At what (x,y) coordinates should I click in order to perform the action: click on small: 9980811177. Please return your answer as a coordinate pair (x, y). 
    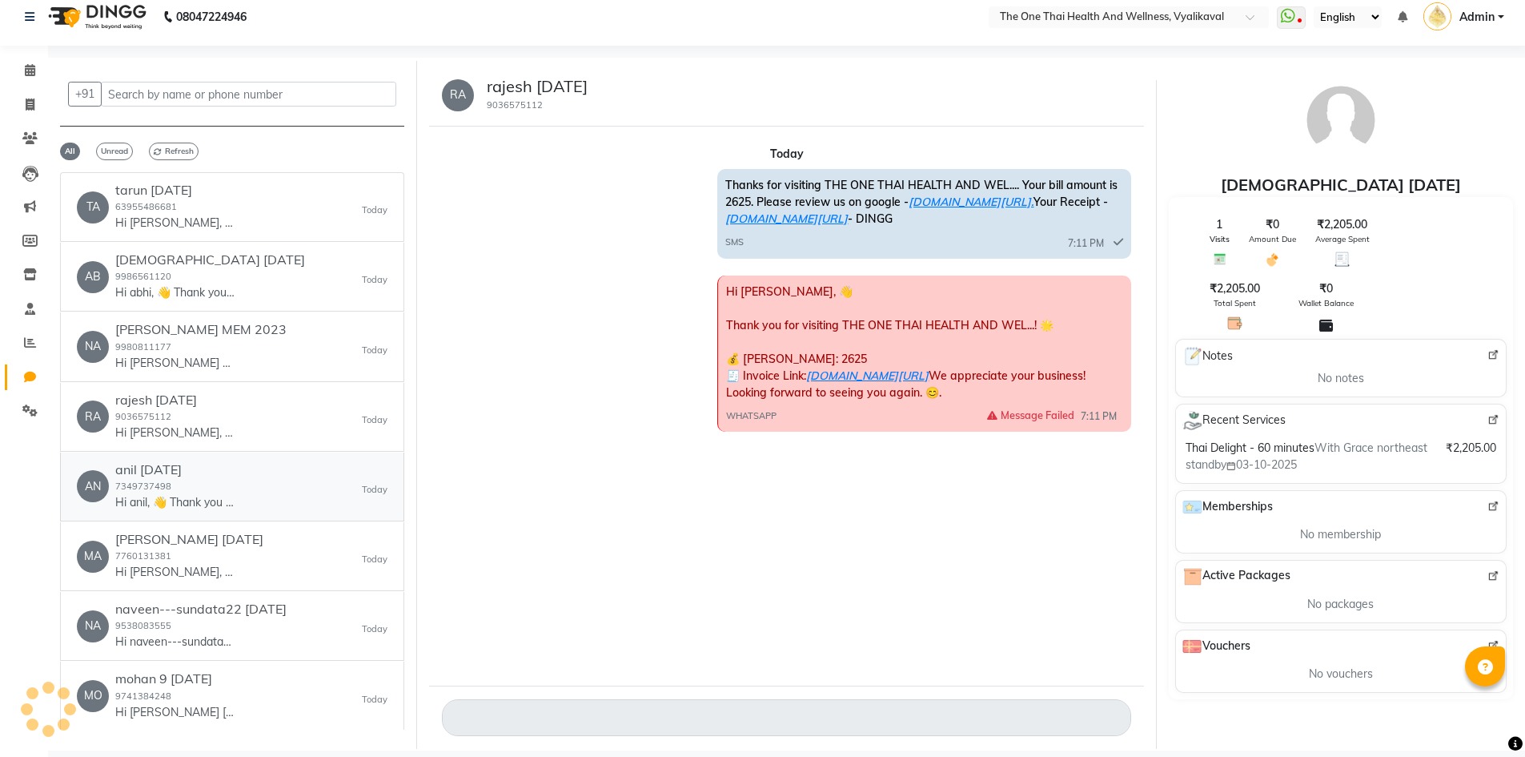
    Looking at the image, I should click on (143, 347).